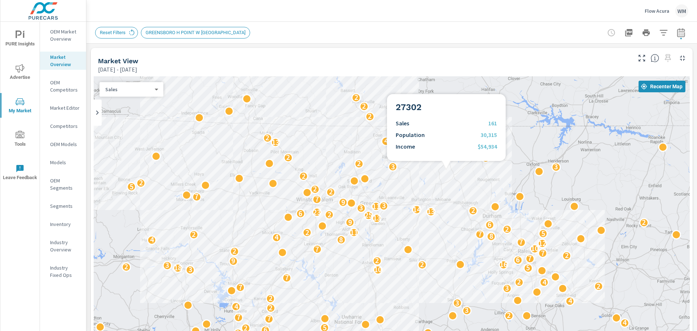 The height and width of the screenshot is (331, 697). Describe the element at coordinates (20, 105) in the screenshot. I see `div: nav menu` at that location.